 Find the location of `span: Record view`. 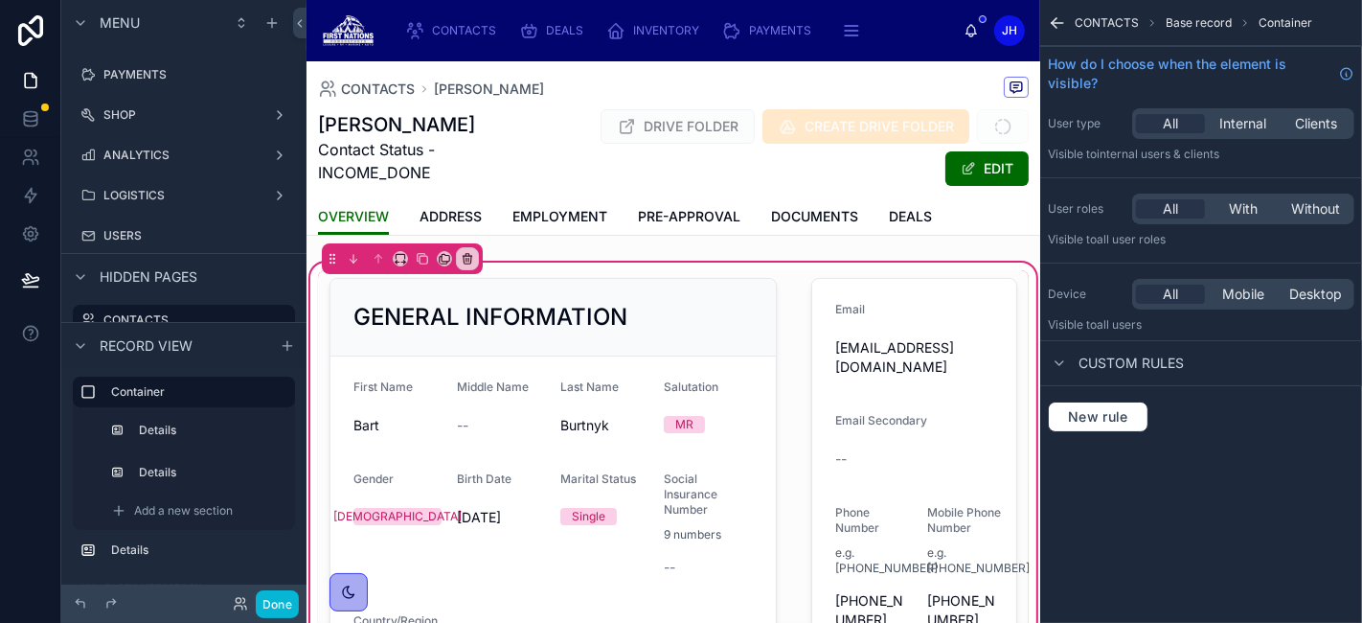

span: Record view is located at coordinates (146, 346).